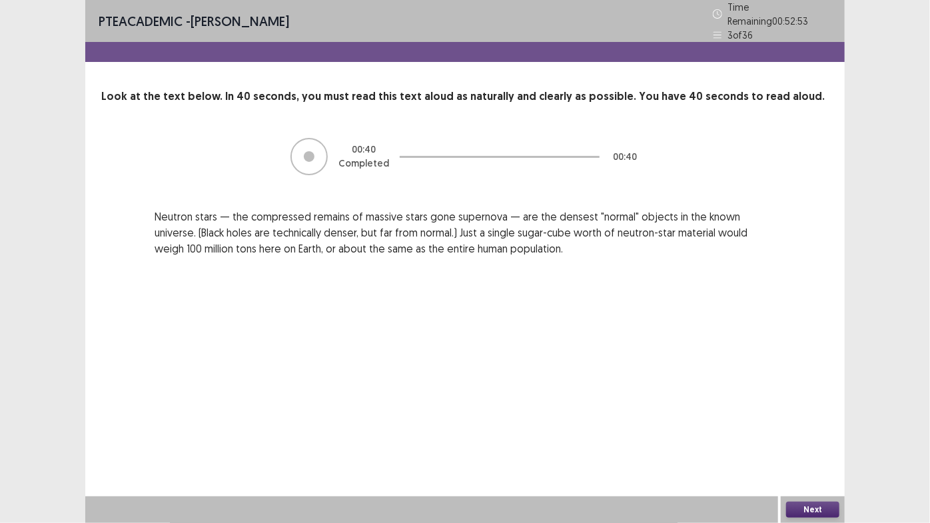 This screenshot has height=523, width=930. I want to click on p: Look at the text below. In 40 seconds, you must read this text aloud as naturally and clearly as ..., so click(465, 97).